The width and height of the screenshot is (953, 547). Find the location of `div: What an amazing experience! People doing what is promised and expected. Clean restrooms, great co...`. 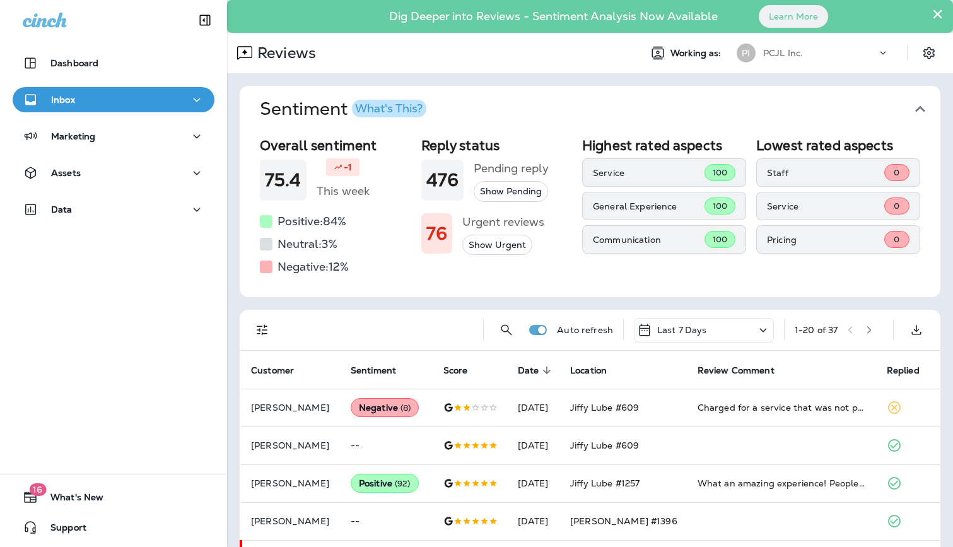

div: What an amazing experience! People doing what is promised and expected. Clean restrooms, great co... is located at coordinates (782, 483).